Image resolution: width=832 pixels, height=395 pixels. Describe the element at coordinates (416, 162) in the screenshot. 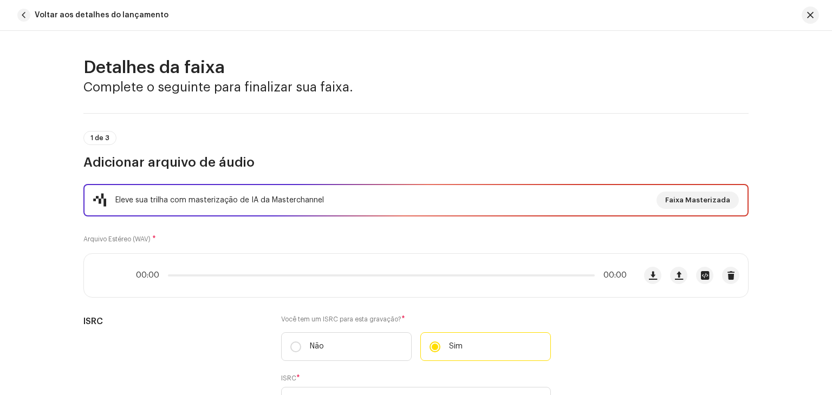

I see `h3: Adicionar arquivo de áudio` at that location.